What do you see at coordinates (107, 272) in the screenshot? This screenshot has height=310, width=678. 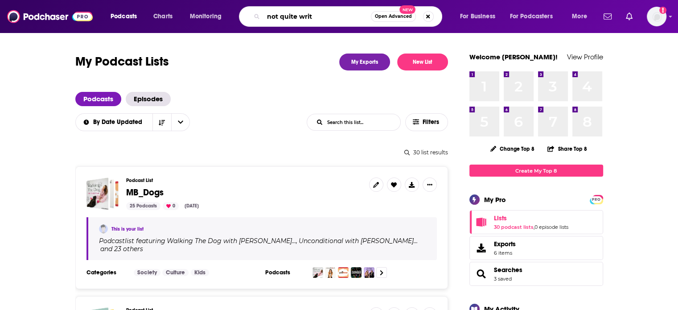 I see `h3: Categories` at bounding box center [107, 272].